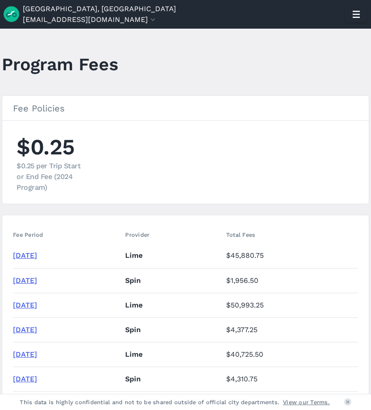 The image size is (371, 410). What do you see at coordinates (172, 234) in the screenshot?
I see `th: Provider` at bounding box center [172, 234].